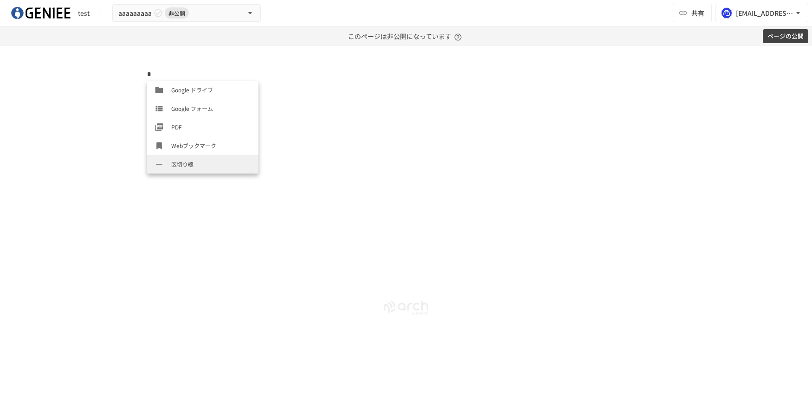  I want to click on button: 共有, so click(692, 13).